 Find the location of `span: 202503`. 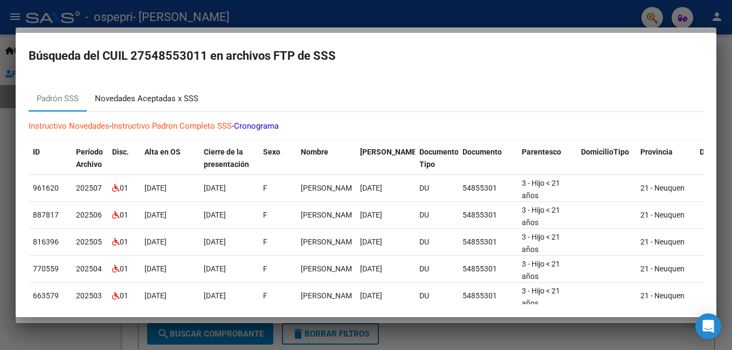

span: 202503 is located at coordinates (89, 296).